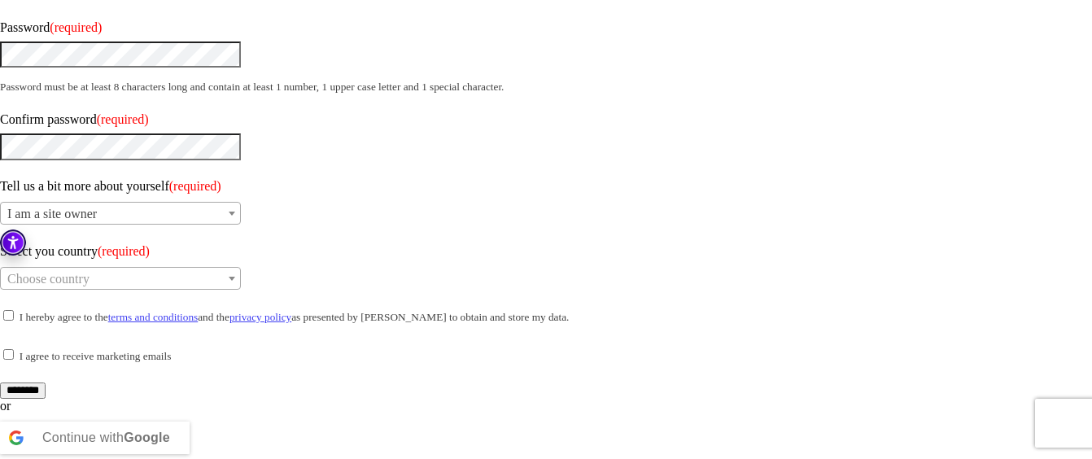  Describe the element at coordinates (146, 437) in the screenshot. I see `b: Google` at that location.